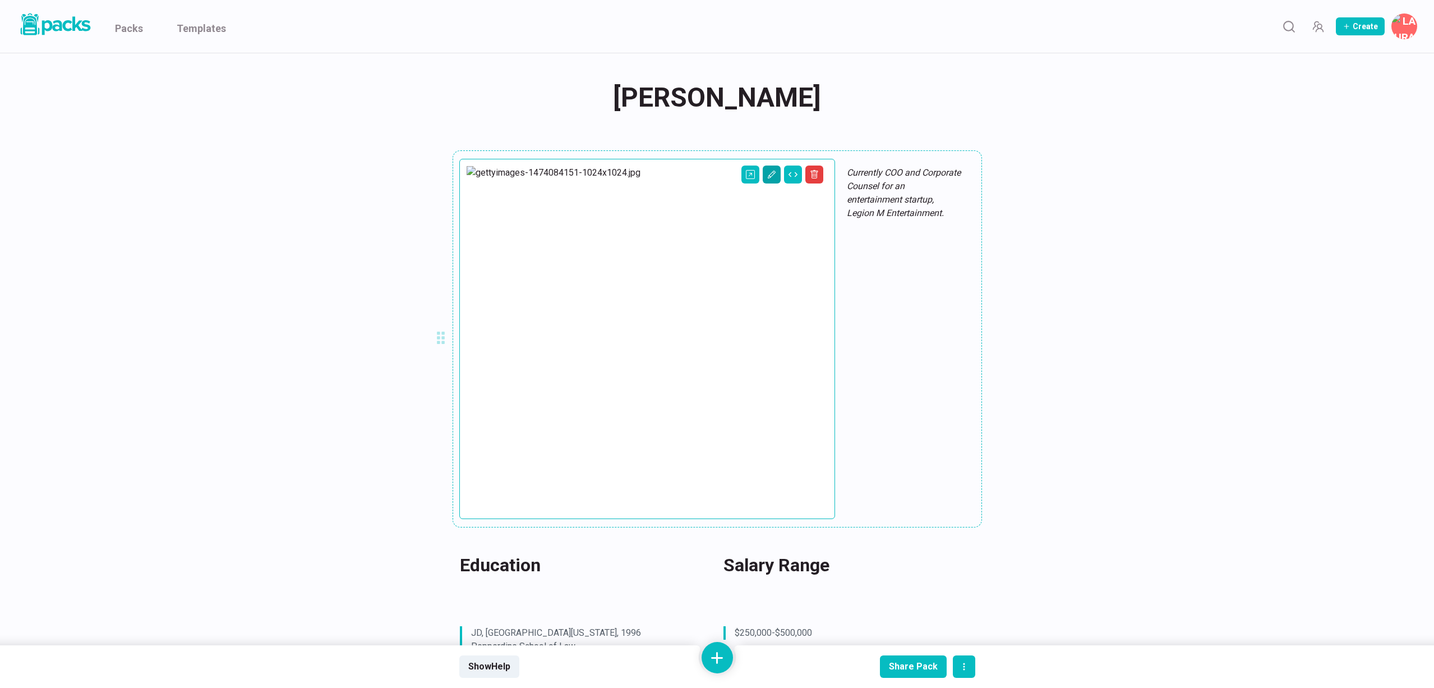 Image resolution: width=1434 pixels, height=688 pixels. I want to click on button: Create Pack, so click(1360, 26).